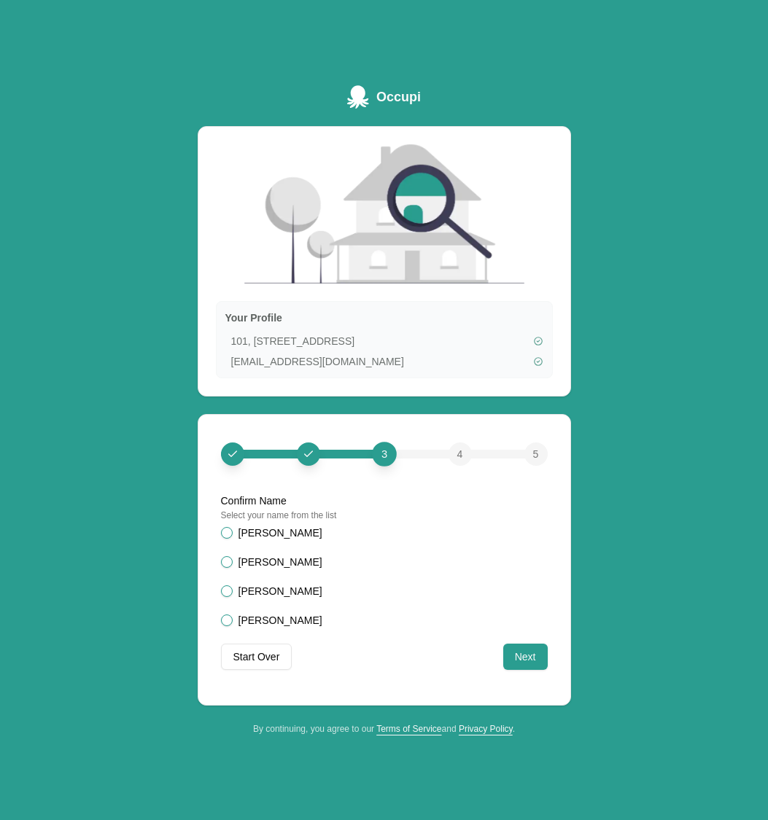  I want to click on button: Next, so click(525, 657).